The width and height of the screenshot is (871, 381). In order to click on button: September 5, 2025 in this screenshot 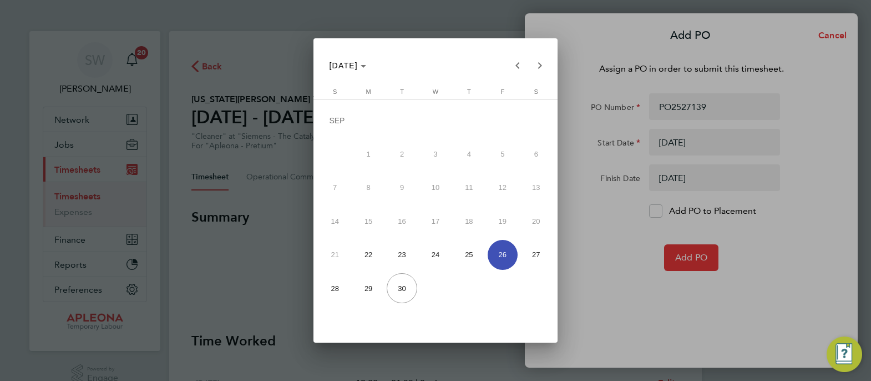, I will do `click(503, 154)`.